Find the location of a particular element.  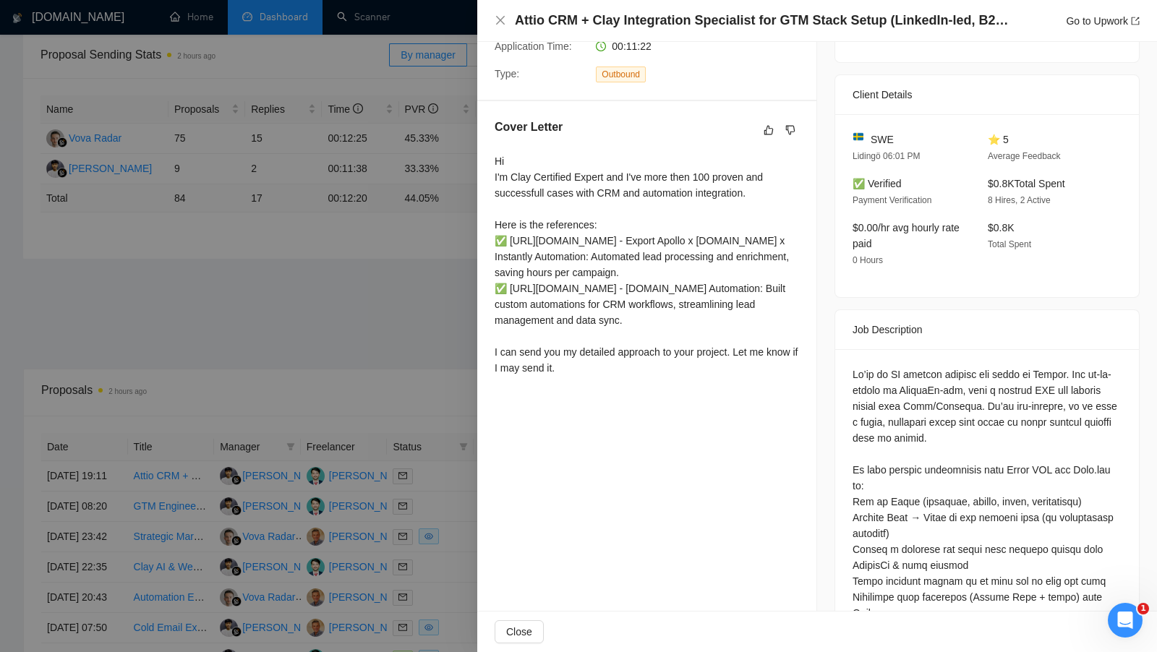

span: Average Feedback is located at coordinates (1024, 156).